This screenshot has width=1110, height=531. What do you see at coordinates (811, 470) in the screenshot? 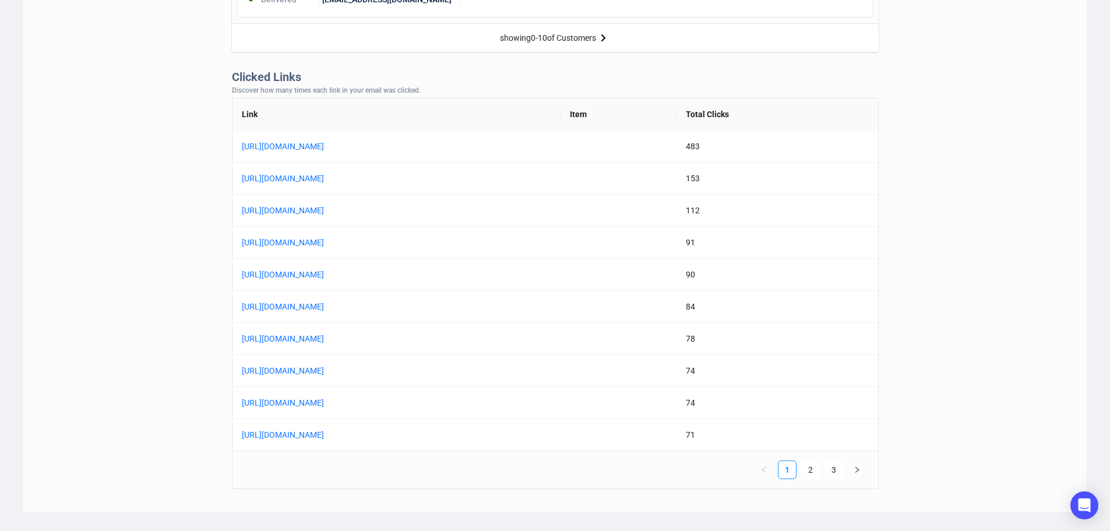
I see `li: 2` at bounding box center [811, 470].